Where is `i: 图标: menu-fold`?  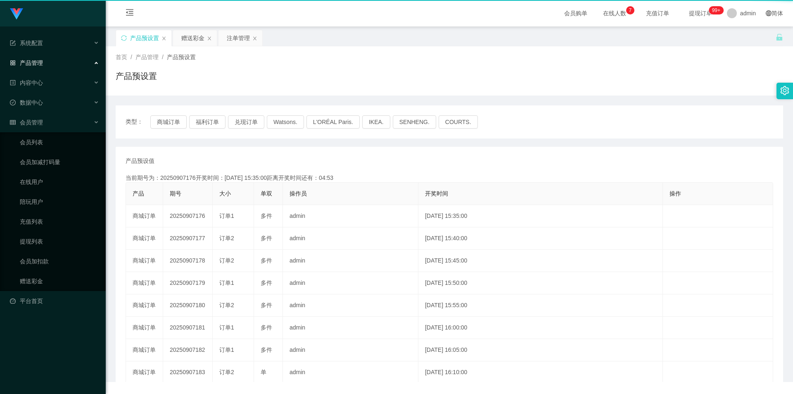
i: 图标: menu-fold is located at coordinates (130, 14).